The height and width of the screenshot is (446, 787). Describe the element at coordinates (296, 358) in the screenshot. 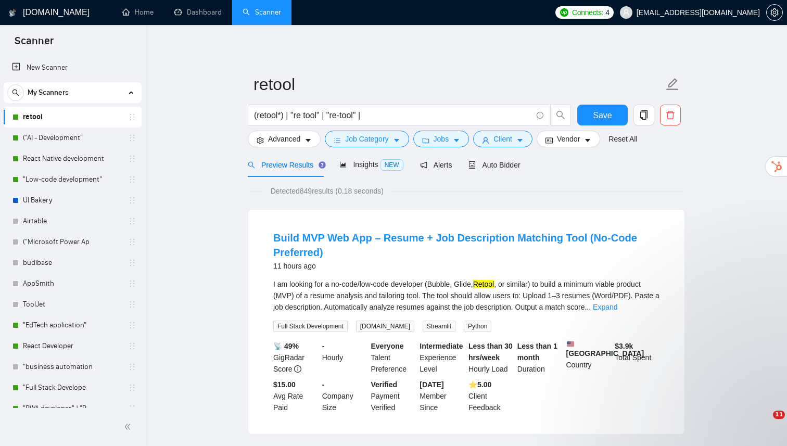

I see `div: GigRadar Score` at that location.